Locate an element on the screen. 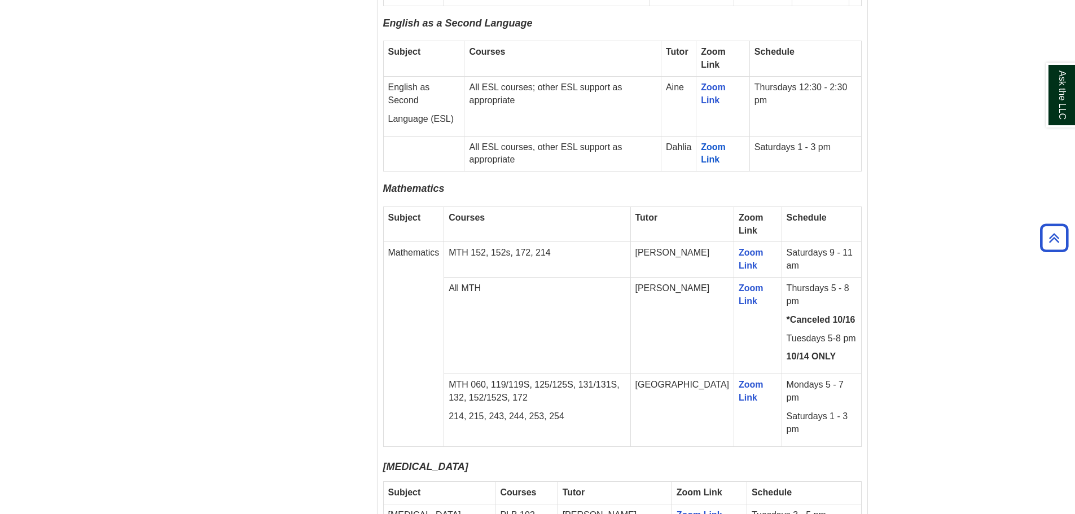 Image resolution: width=1075 pixels, height=514 pixels. td: MTH 152, 152s, 172, 214 is located at coordinates (537, 260).